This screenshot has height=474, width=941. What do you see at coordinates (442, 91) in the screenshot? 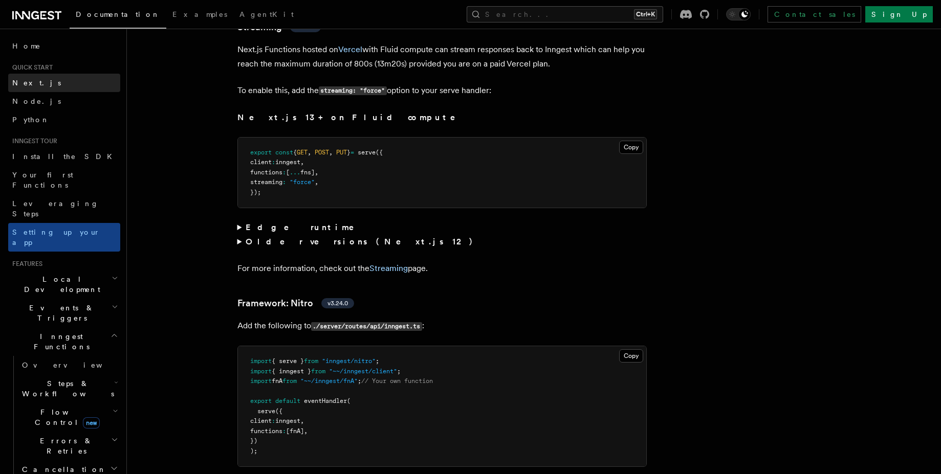
I see `p: To enable this, add the option to your serve handler:` at bounding box center [442, 91].